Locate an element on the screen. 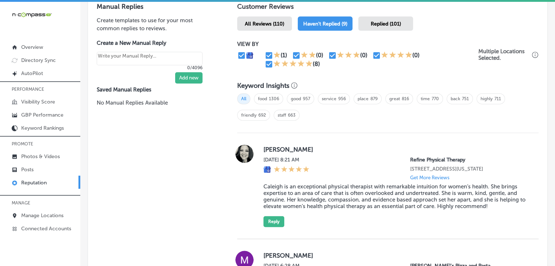 The height and width of the screenshot is (266, 555). div: (1) is located at coordinates (284, 55).